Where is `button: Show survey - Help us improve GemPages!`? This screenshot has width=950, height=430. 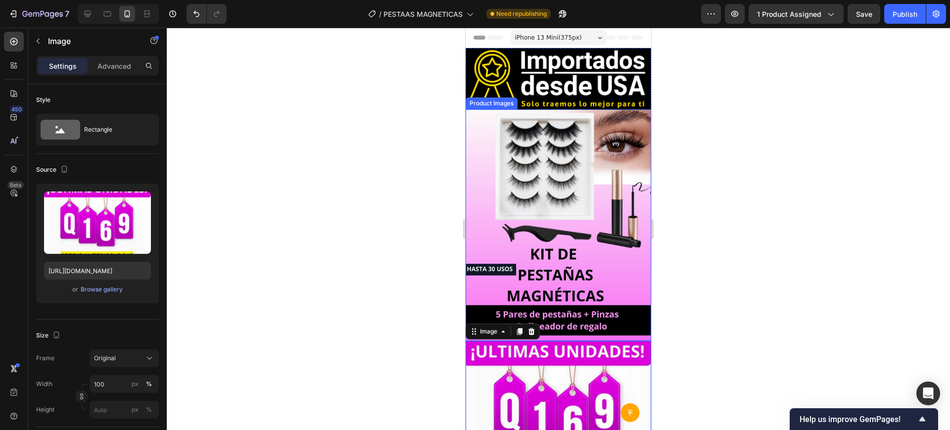 button: Show survey - Help us improve GemPages! is located at coordinates (864, 419).